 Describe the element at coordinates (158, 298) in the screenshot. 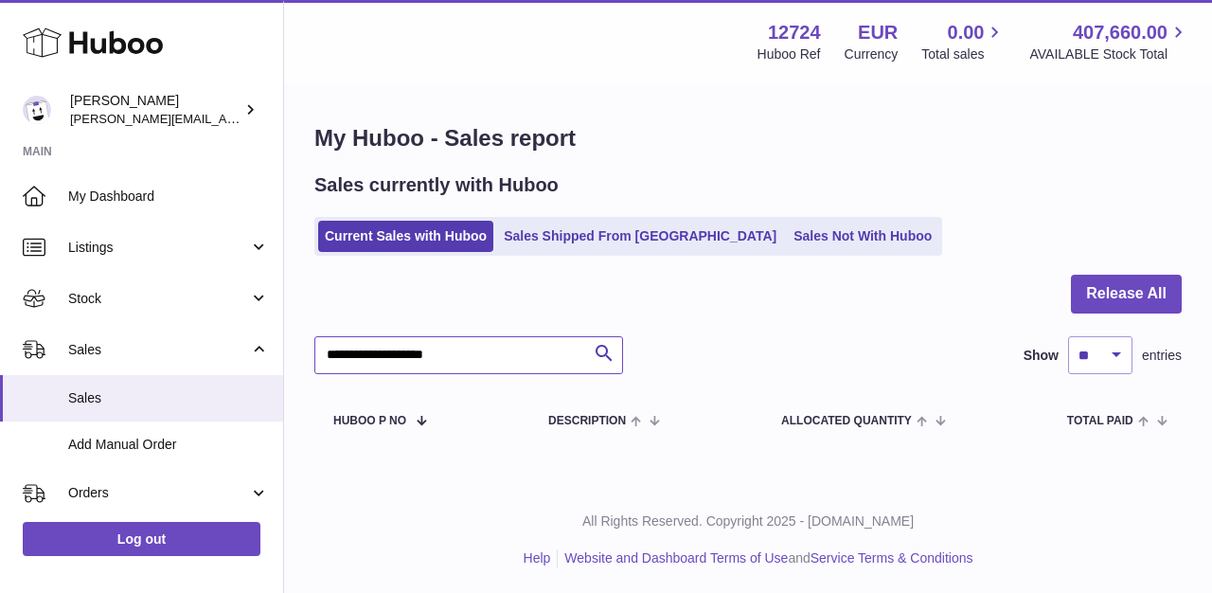

I see `span: Stock` at that location.